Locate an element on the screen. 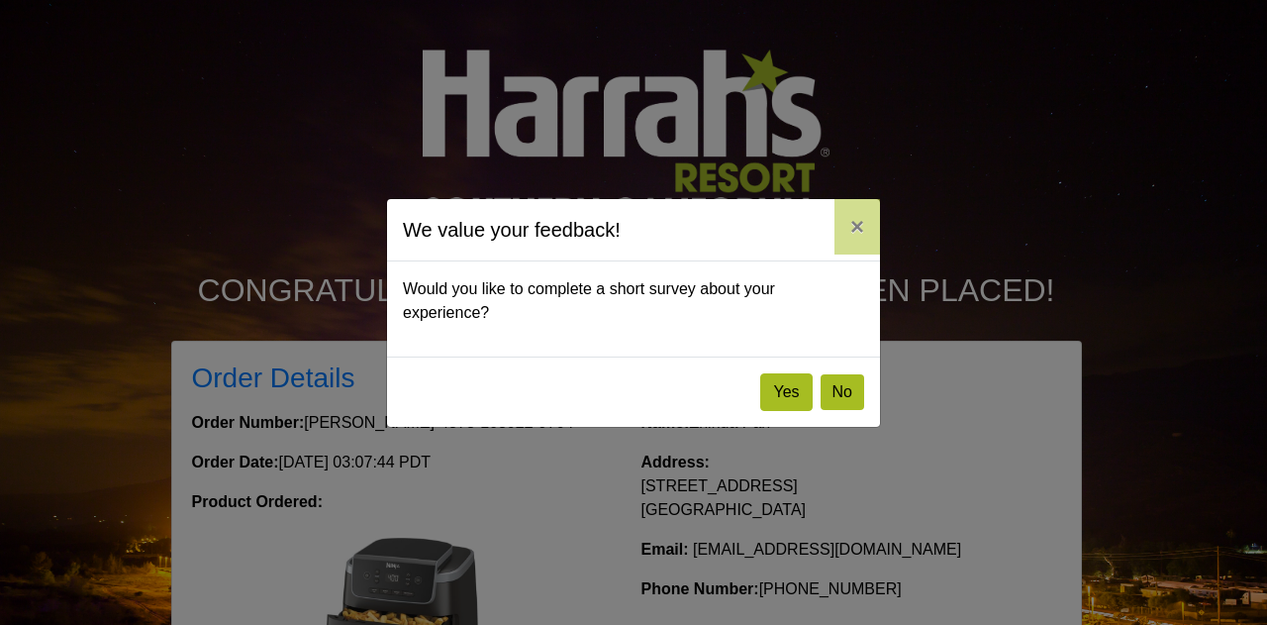  button: No is located at coordinates (842, 392).